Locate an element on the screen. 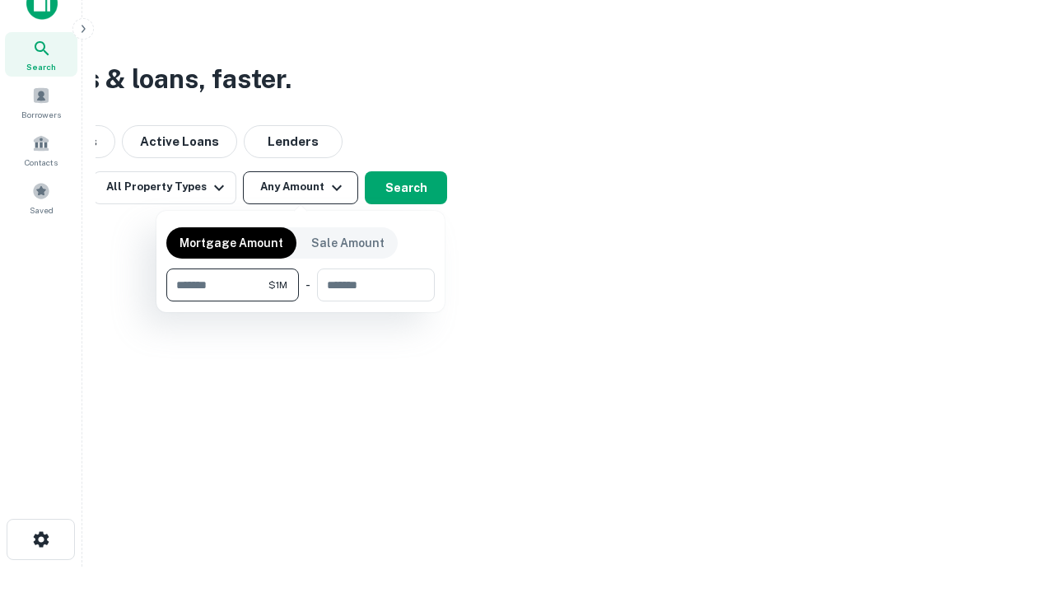  p: Sale Amount is located at coordinates (347, 243).